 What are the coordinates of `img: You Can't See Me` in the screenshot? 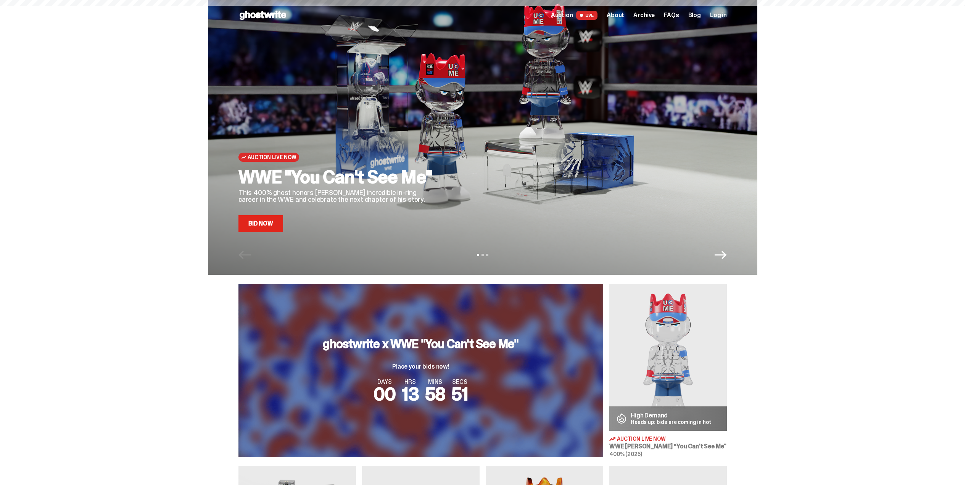 It's located at (668, 357).